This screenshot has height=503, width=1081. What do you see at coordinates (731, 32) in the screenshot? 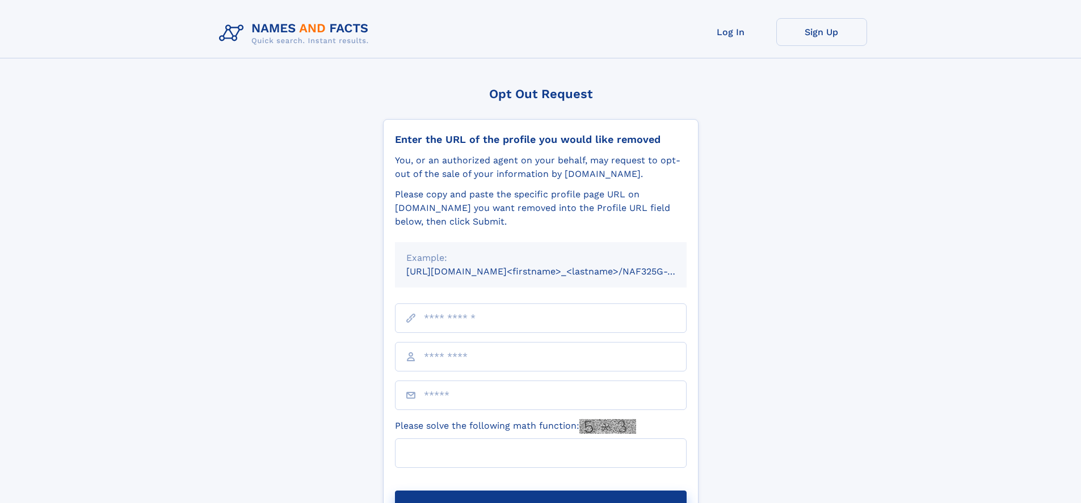
I see `a: Log In` at bounding box center [731, 32].